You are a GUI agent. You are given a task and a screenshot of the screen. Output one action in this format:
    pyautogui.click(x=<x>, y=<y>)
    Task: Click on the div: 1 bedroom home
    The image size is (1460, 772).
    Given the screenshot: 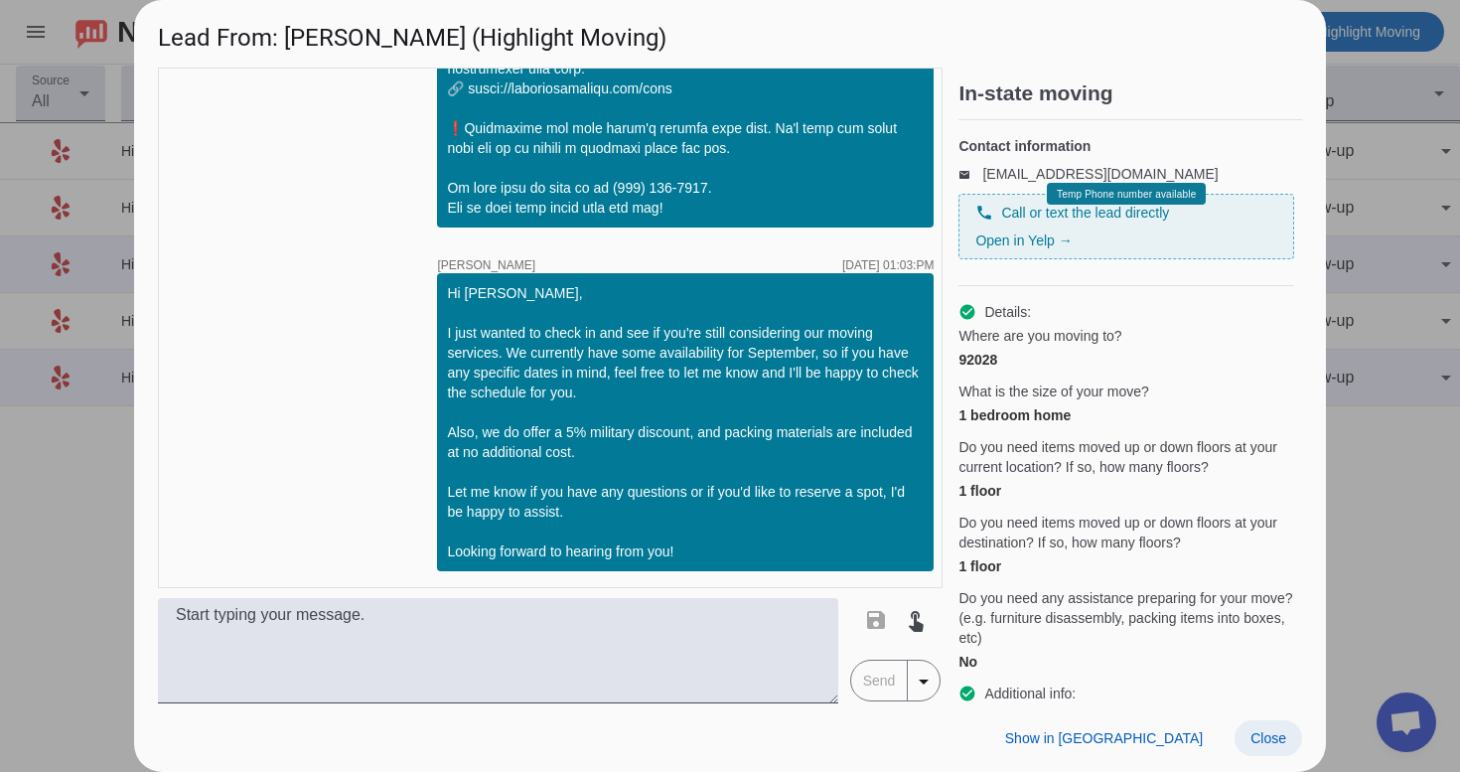 What is the action you would take?
    pyautogui.click(x=1127, y=415)
    